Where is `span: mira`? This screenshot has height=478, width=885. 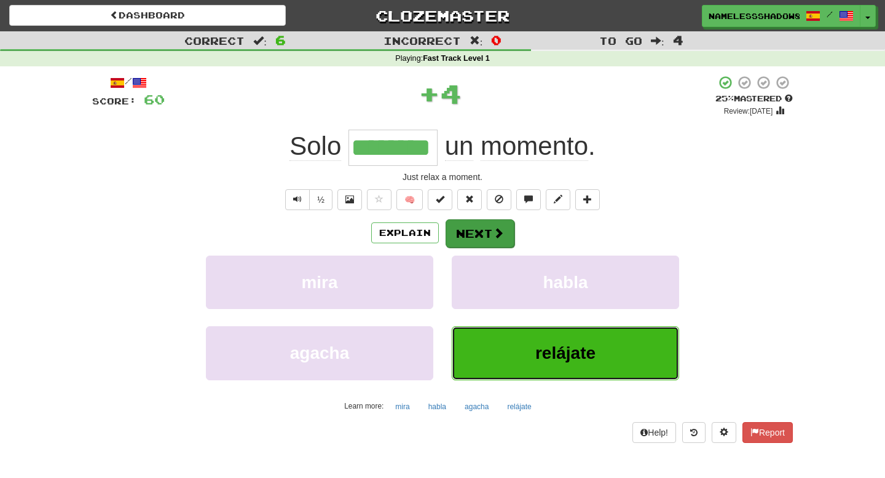
span: mira is located at coordinates (319, 282).